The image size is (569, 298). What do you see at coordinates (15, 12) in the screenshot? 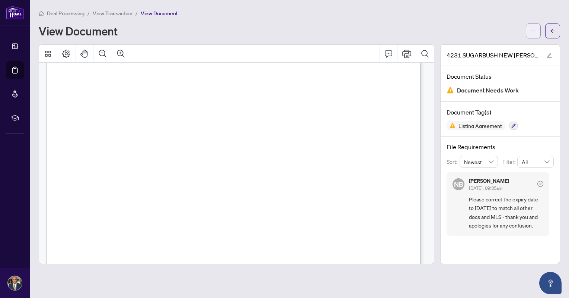
I see `img: logo` at bounding box center [15, 12].